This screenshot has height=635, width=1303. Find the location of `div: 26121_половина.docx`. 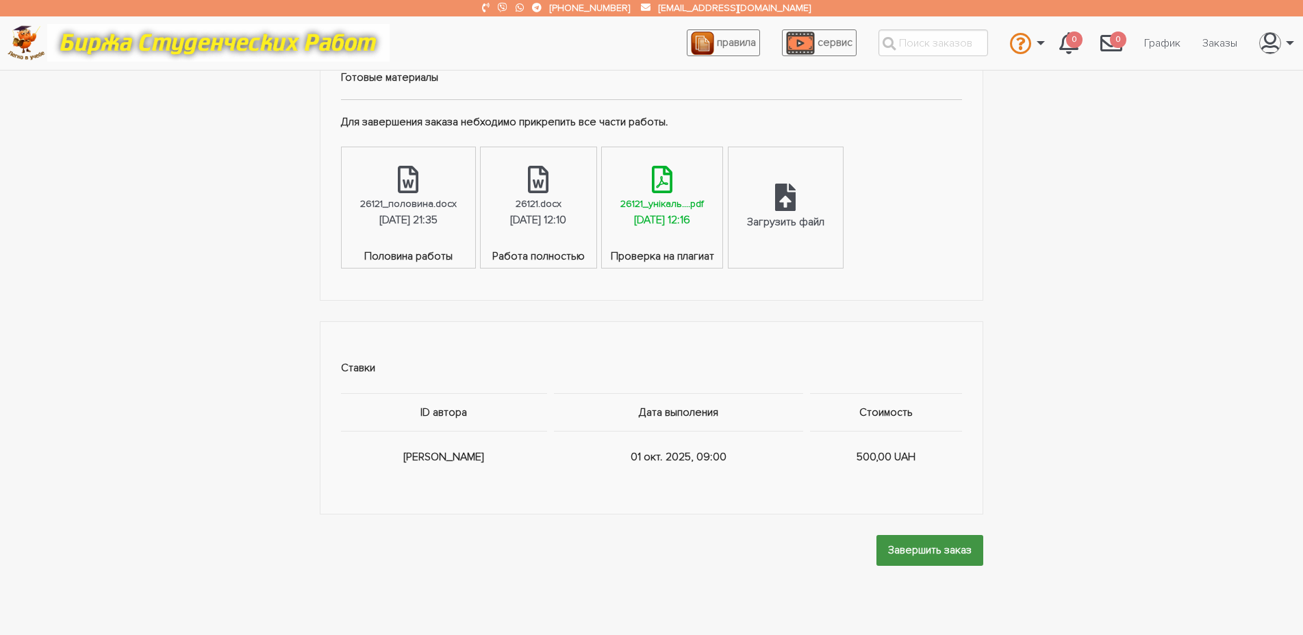

div: 26121_половина.docx is located at coordinates (408, 203).